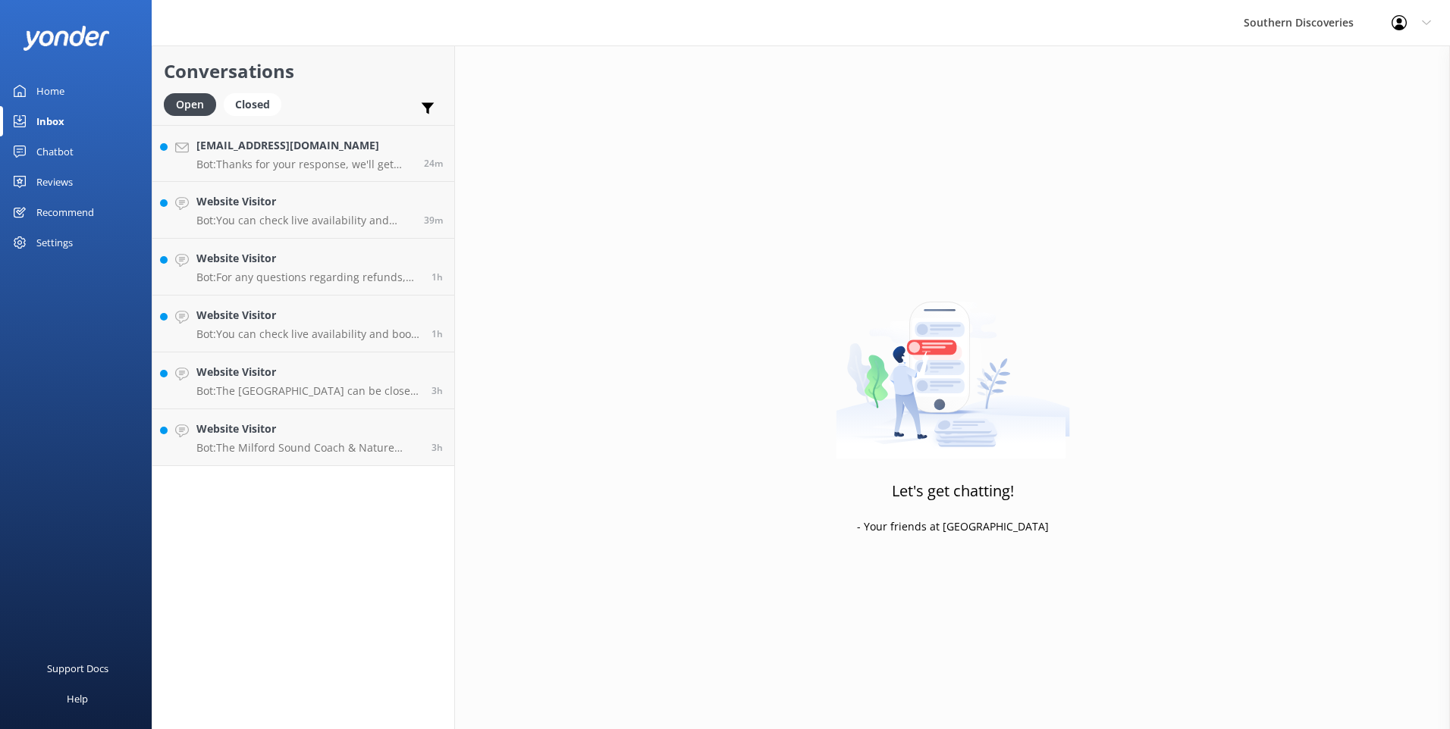 This screenshot has width=1450, height=729. What do you see at coordinates (952, 365) in the screenshot?
I see `img: artwork of a man stealing a conversation from at giant smartphone` at bounding box center [952, 365].